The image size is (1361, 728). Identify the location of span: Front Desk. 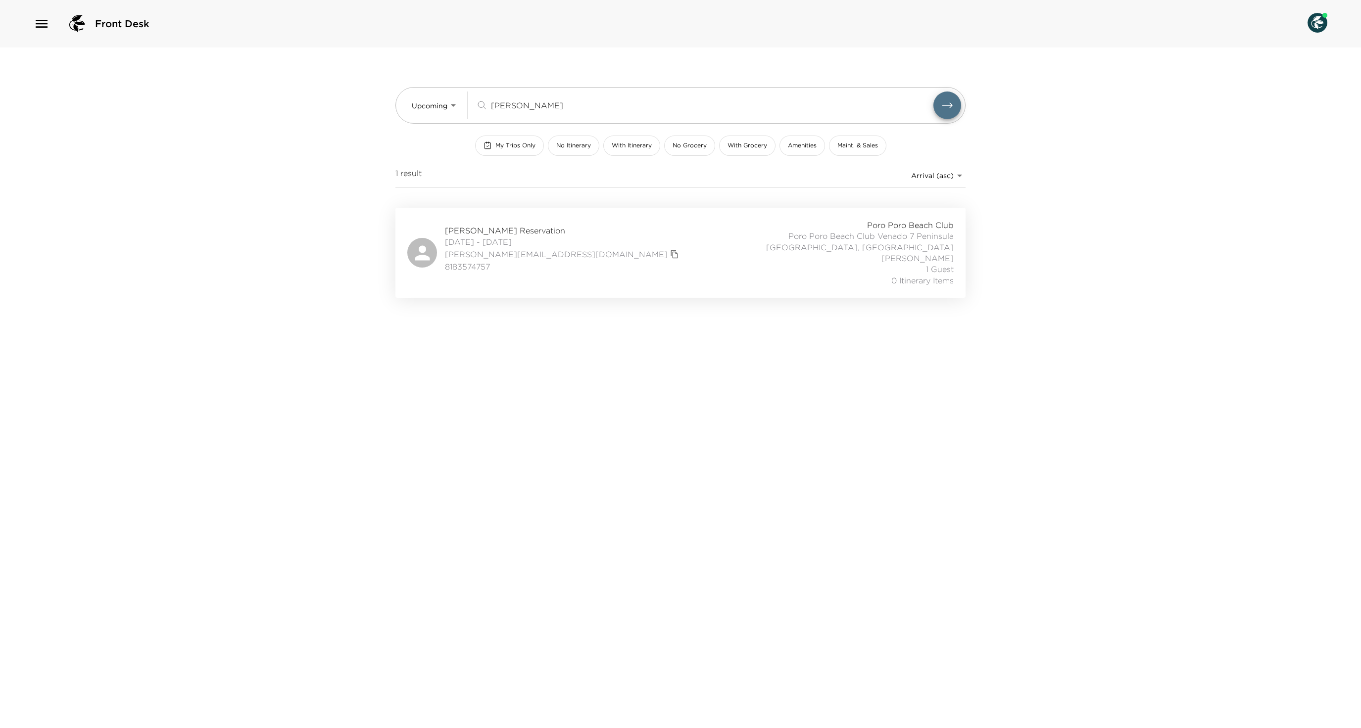
(122, 24).